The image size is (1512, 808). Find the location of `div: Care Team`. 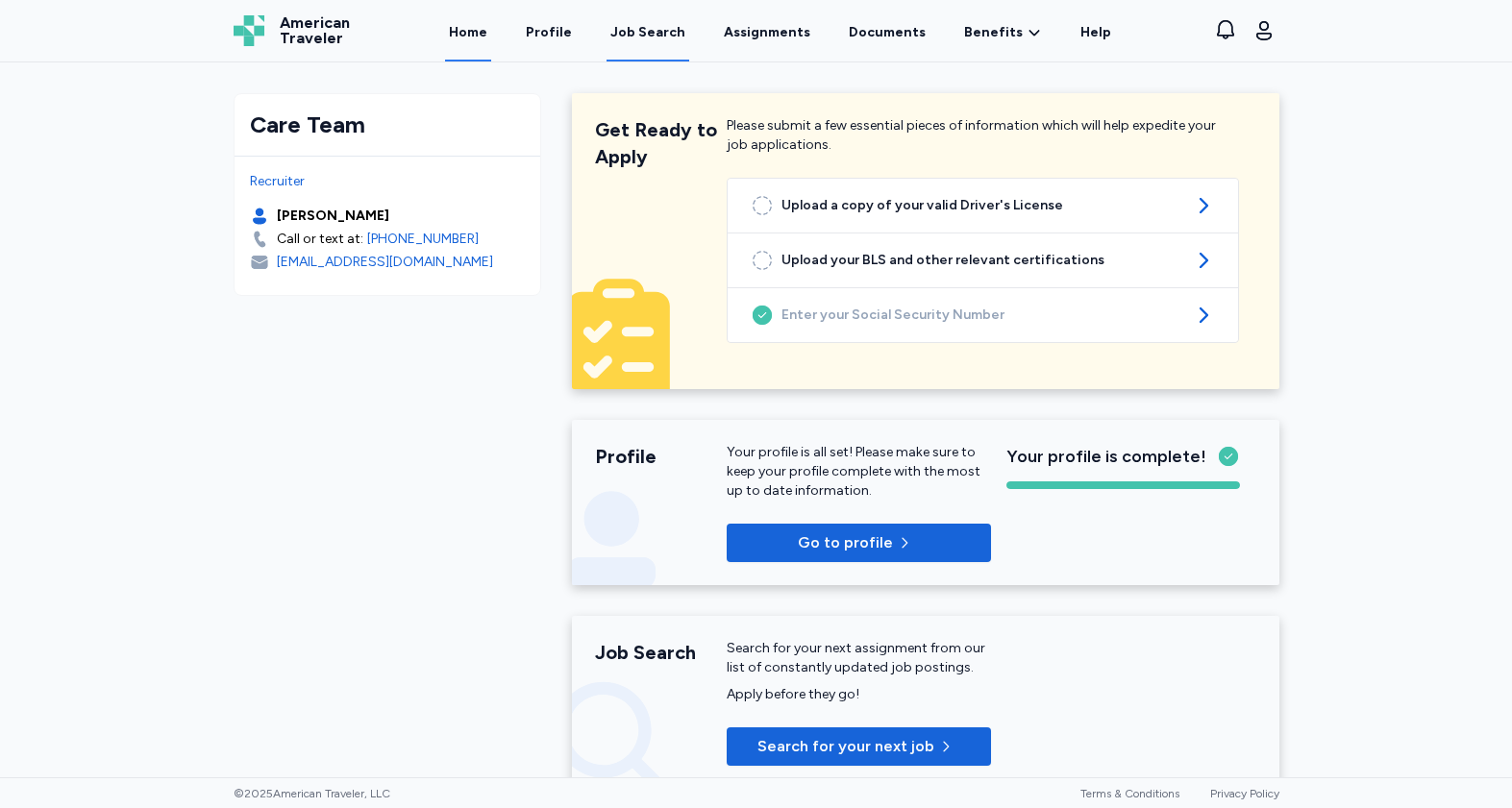

div: Care Team is located at coordinates (387, 125).